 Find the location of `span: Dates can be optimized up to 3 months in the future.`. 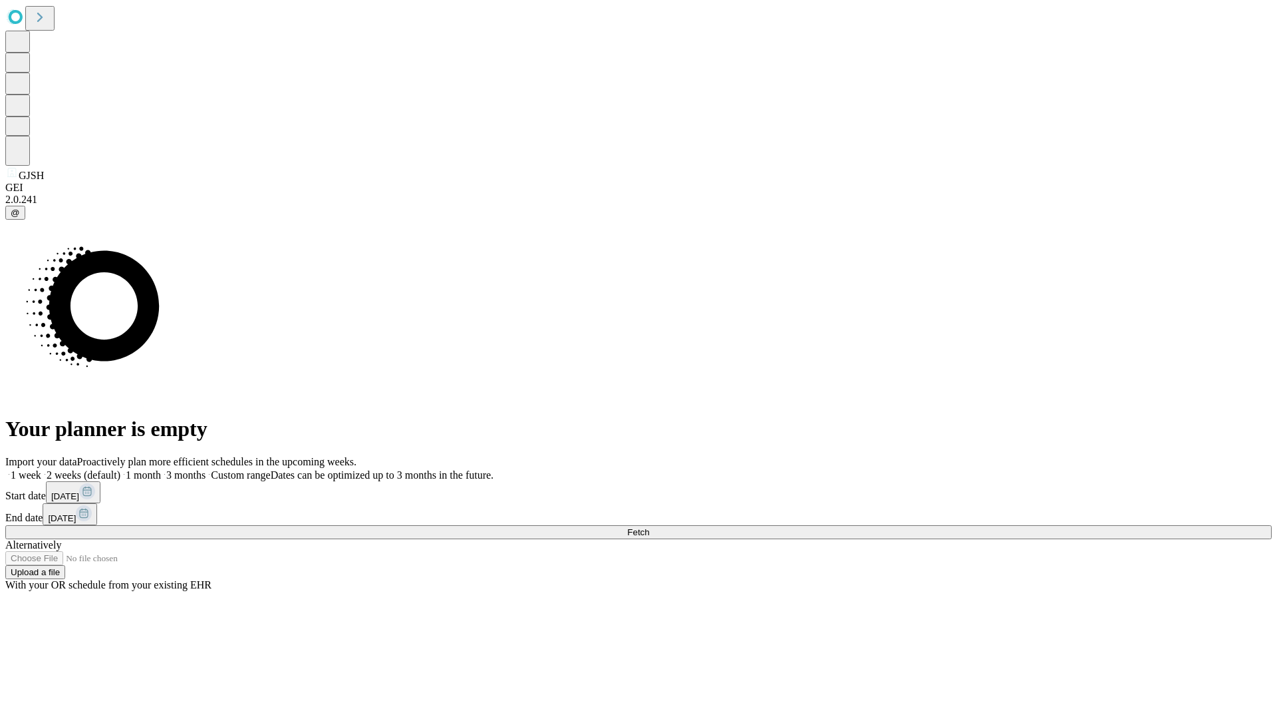

span: Dates can be optimized up to 3 months in the future. is located at coordinates (382, 474).